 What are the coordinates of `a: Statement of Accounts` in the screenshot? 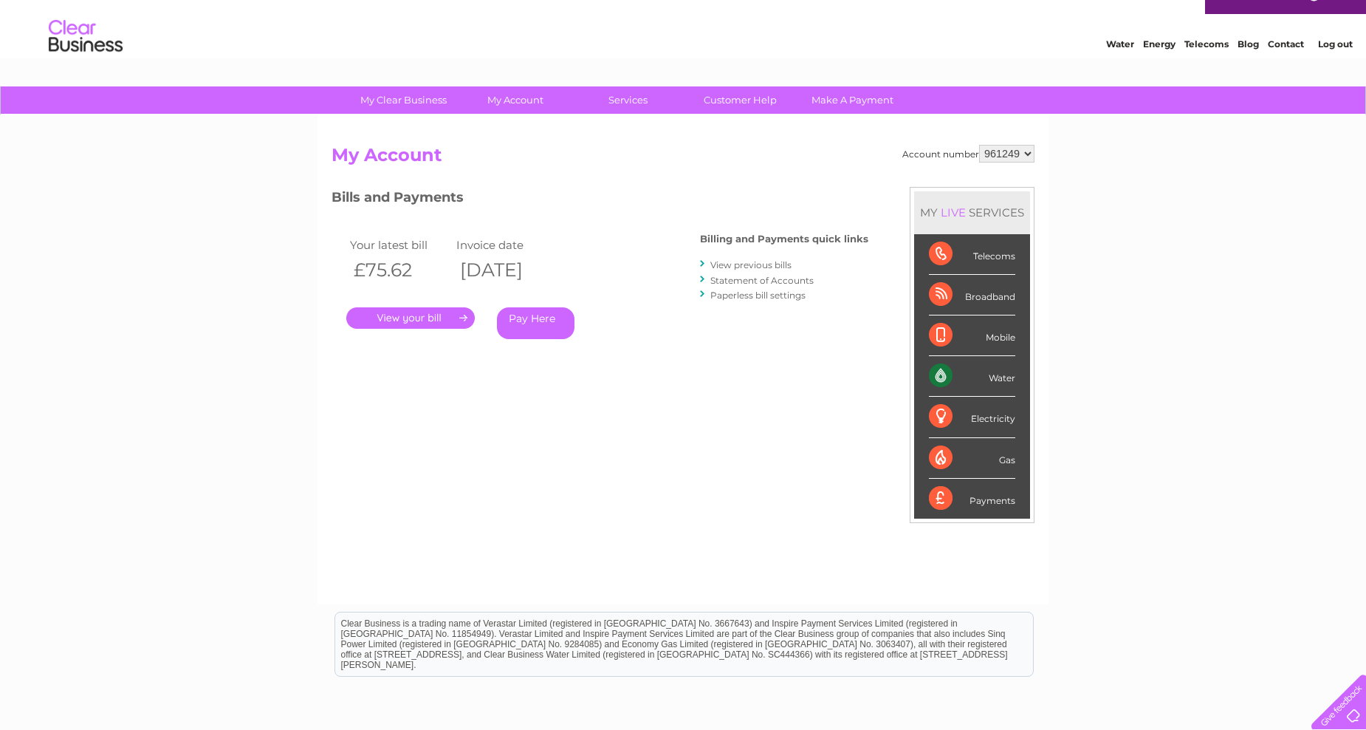 It's located at (762, 280).